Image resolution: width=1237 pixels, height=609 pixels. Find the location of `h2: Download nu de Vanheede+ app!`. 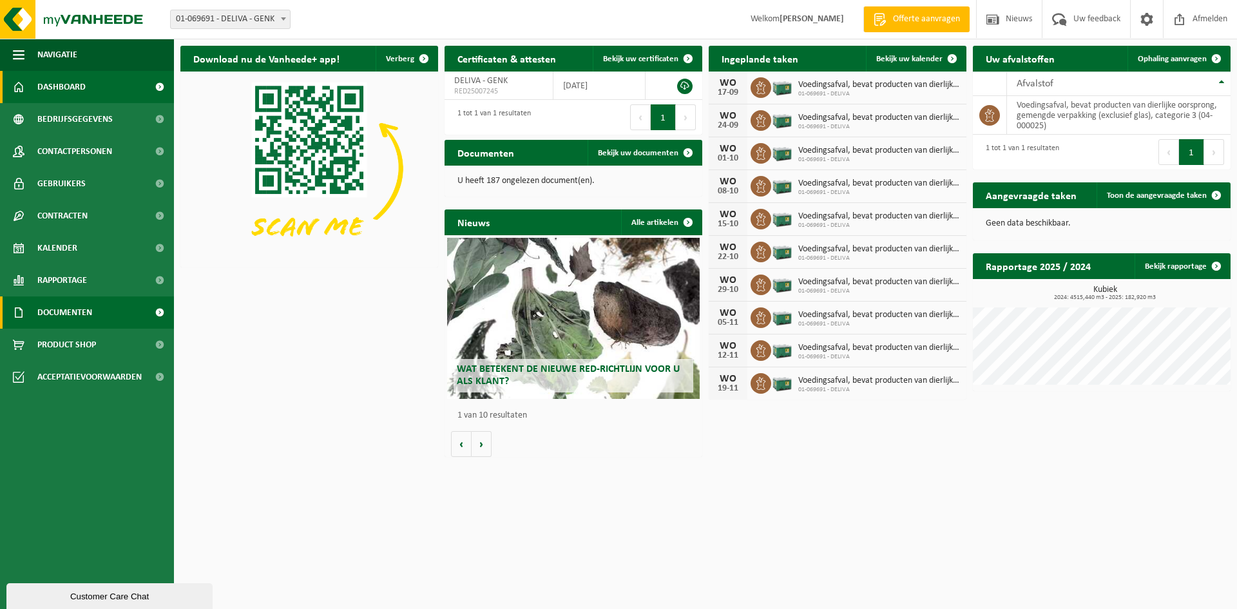

h2: Download nu de Vanheede+ app! is located at coordinates (266, 58).